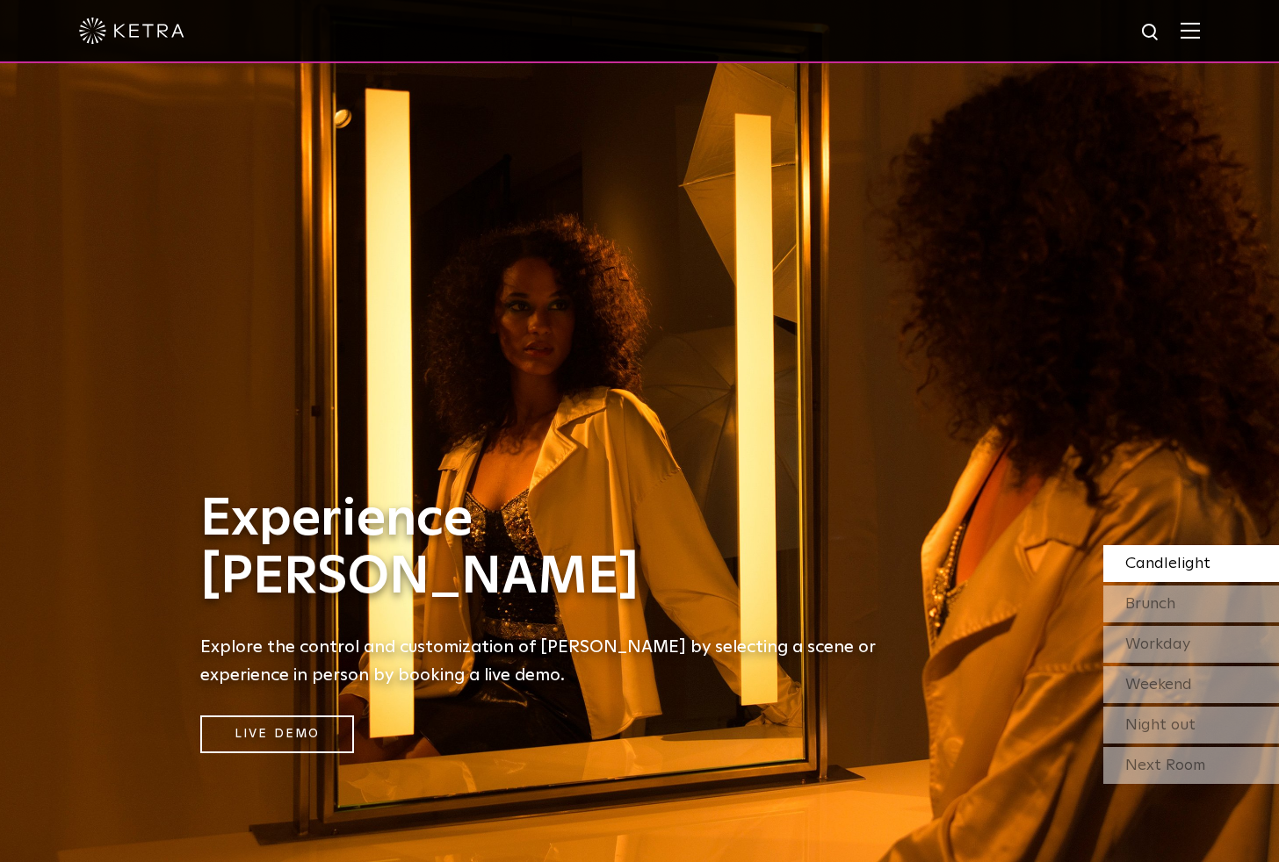  What do you see at coordinates (1191, 766) in the screenshot?
I see `div: Next Room` at bounding box center [1191, 766].